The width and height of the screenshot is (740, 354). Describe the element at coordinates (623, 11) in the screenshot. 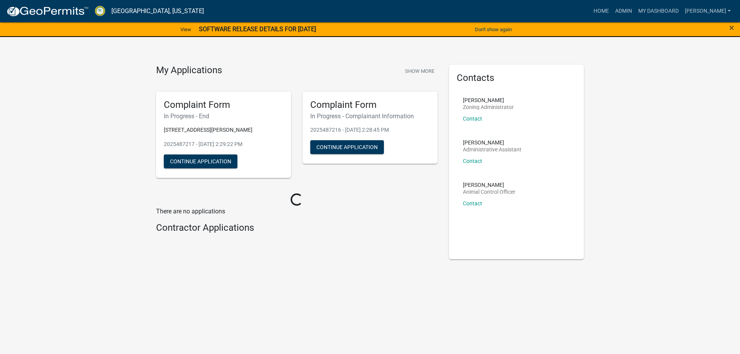

I see `a: Admin` at that location.